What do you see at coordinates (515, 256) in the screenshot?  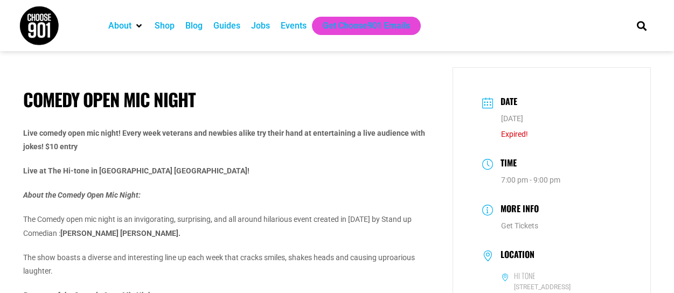 I see `h3: Location` at bounding box center [515, 256].